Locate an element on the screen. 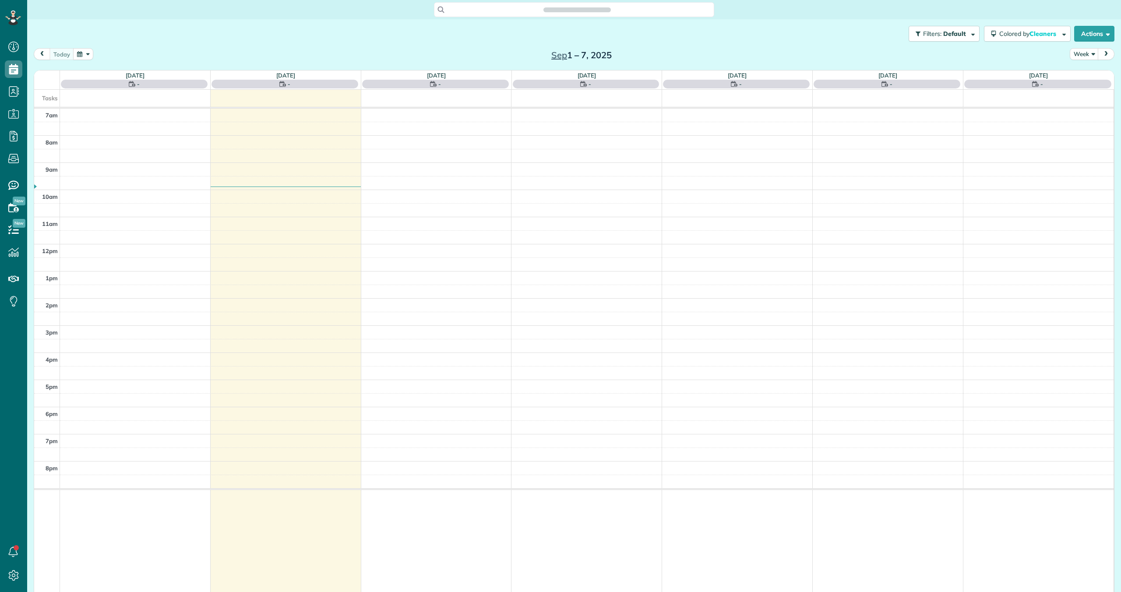  span: 2pm is located at coordinates (52, 305).